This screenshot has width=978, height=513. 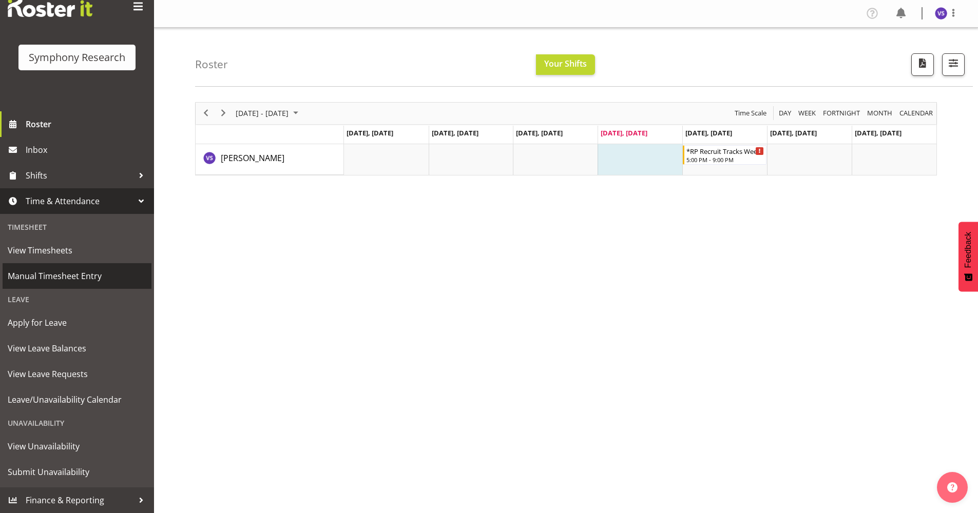 What do you see at coordinates (77, 400) in the screenshot?
I see `a: Leave/Unavailability Calendar` at bounding box center [77, 400].